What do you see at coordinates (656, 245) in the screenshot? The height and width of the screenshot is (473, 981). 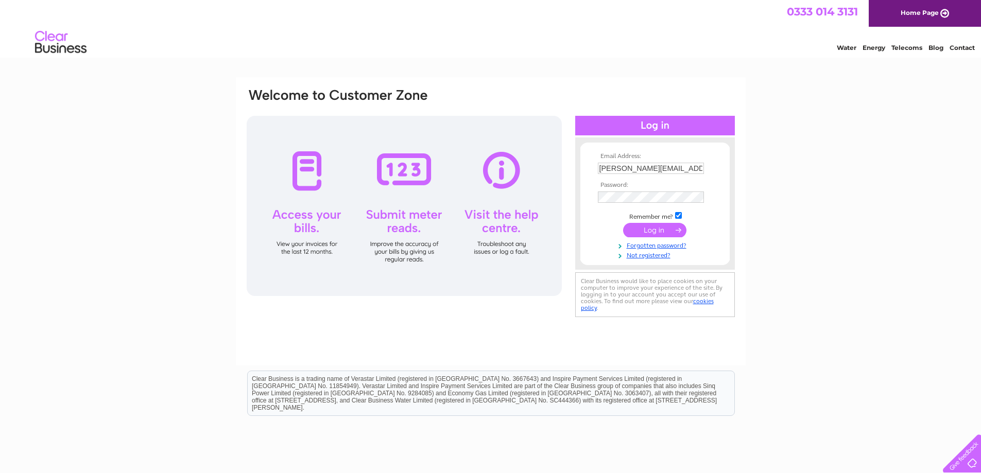 I see `a: Forgotten password?` at bounding box center [656, 245].